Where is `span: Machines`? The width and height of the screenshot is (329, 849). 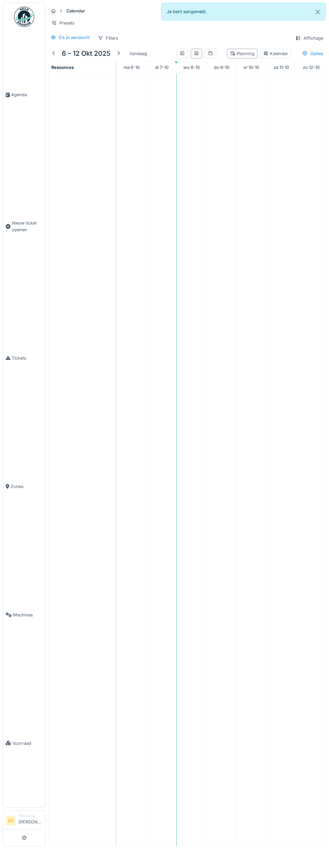 span: Machines is located at coordinates (28, 615).